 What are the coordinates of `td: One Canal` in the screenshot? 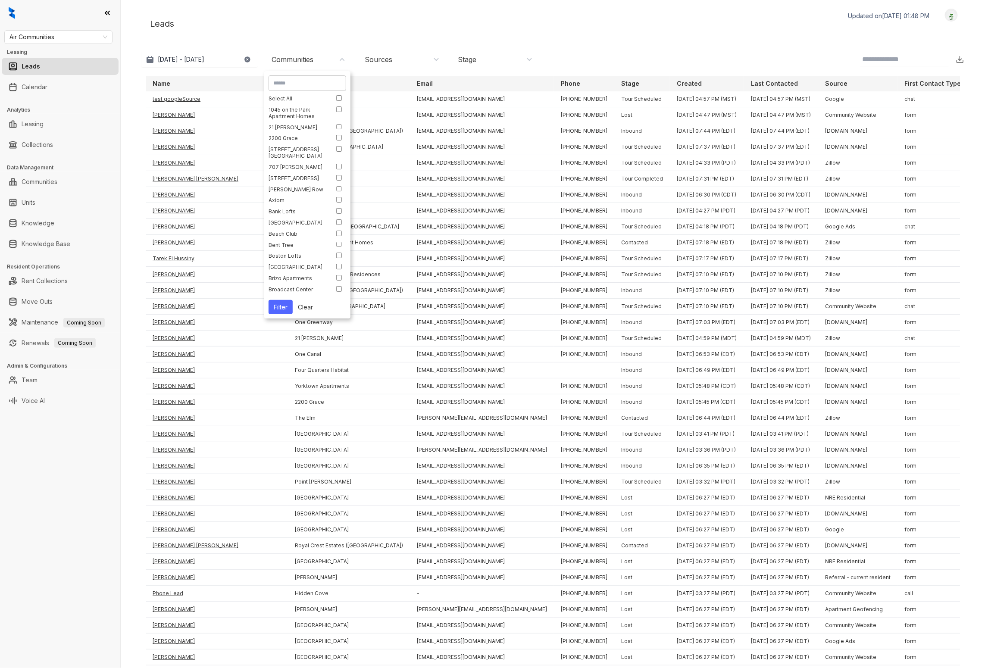 It's located at (349, 354).